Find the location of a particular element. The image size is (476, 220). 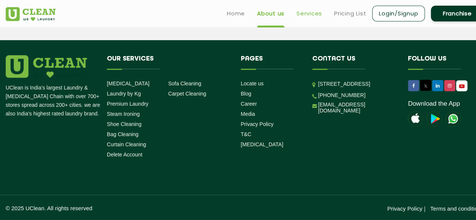

a: T&C is located at coordinates (246, 134).